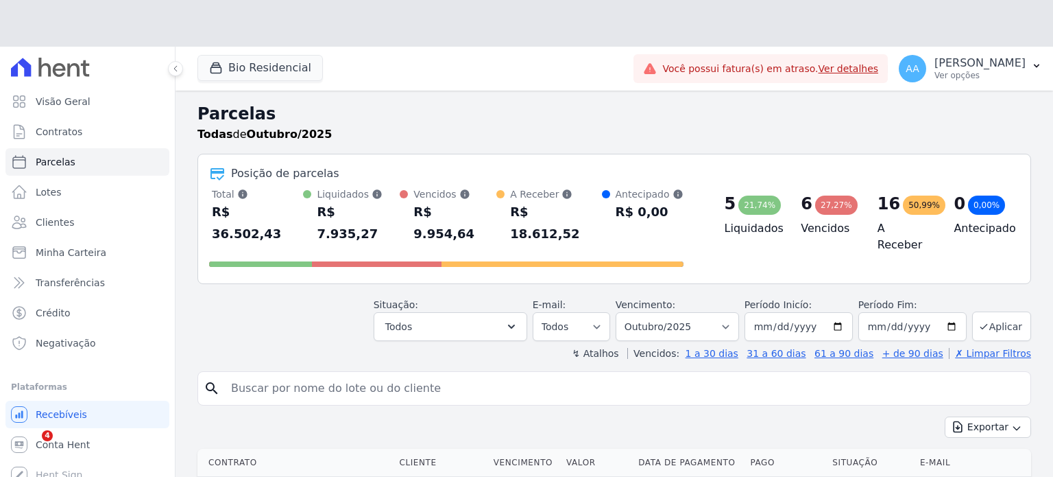 The width and height of the screenshot is (1053, 477). I want to click on a: + de 90 dias, so click(913, 353).